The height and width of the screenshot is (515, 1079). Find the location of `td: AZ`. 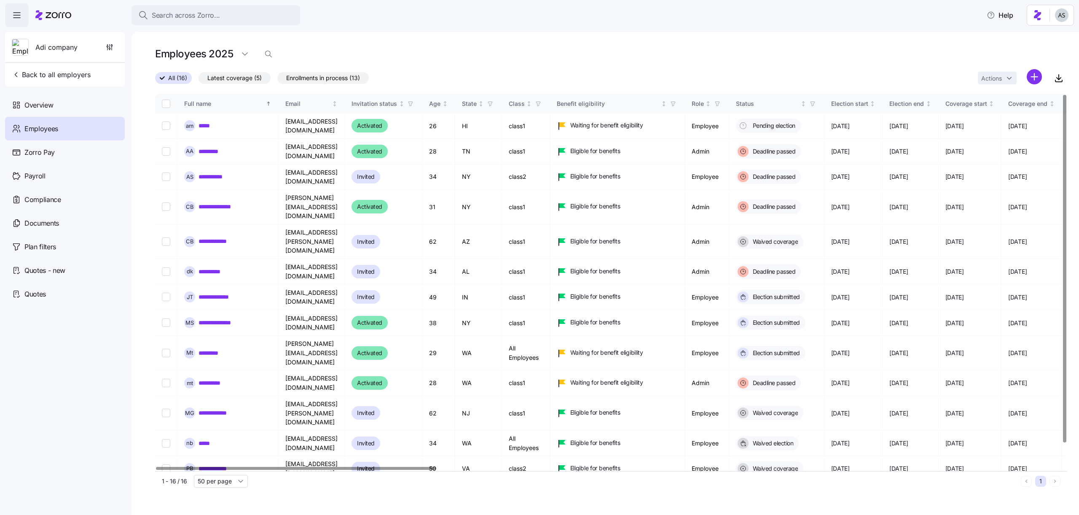

td: AZ is located at coordinates (478, 242).